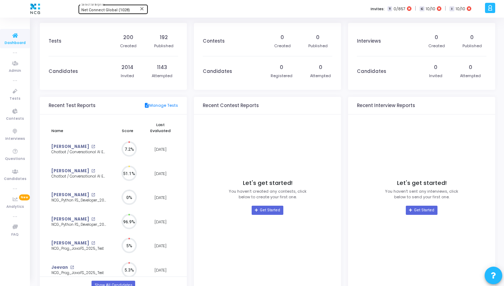  I want to click on span: FAQ, so click(15, 234).